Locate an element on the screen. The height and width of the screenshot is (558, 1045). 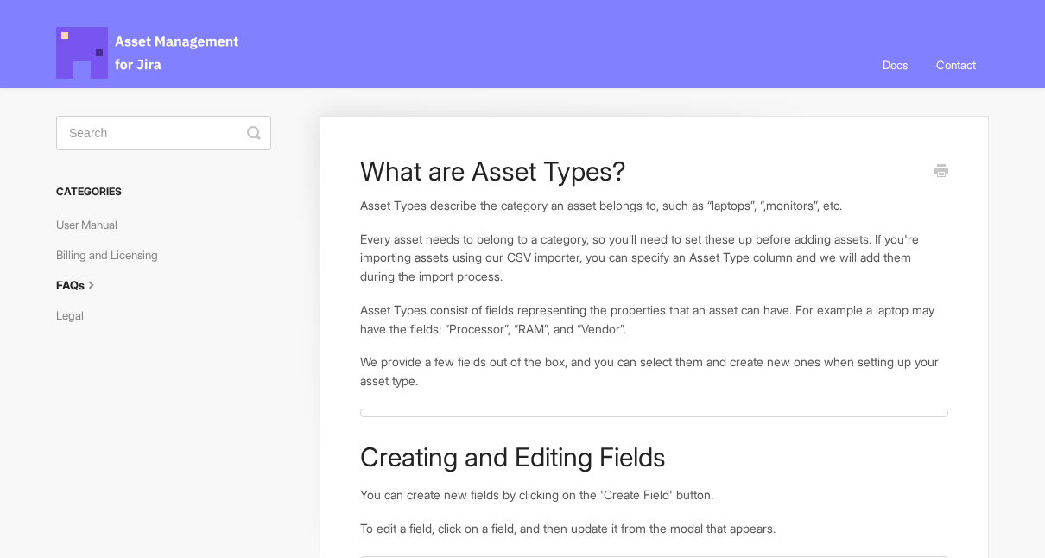
p: Asset Types consist of fields representing the properties that an asset can have. For example a l... is located at coordinates (654, 319).